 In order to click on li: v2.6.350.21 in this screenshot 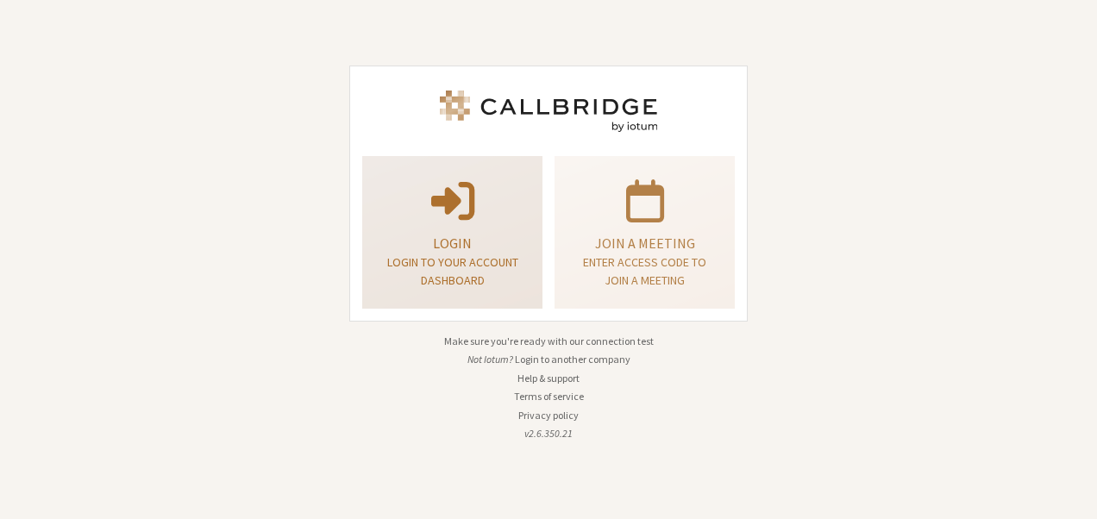, I will do `click(548, 434)`.